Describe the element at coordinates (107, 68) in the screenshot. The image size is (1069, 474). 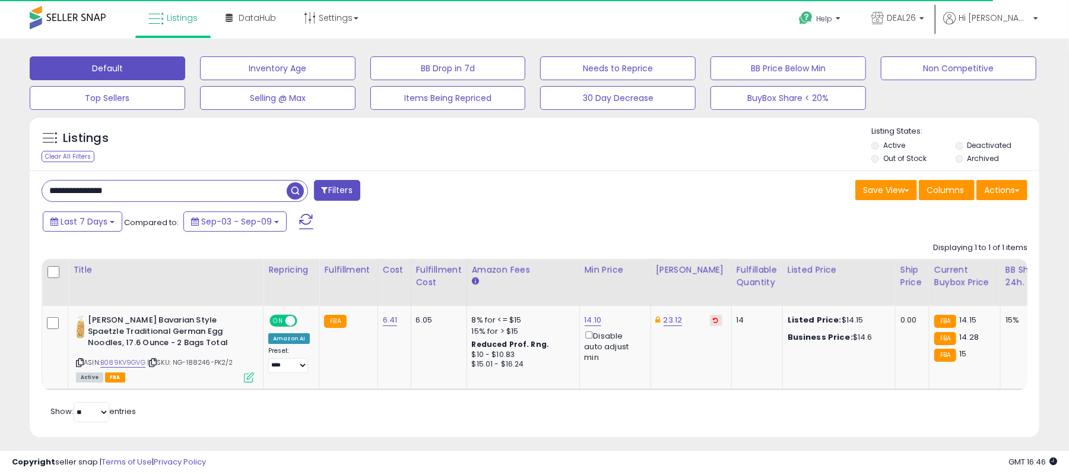
I see `button: Default` at that location.